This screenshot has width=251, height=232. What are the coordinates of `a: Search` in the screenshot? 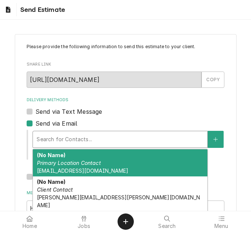 It's located at (167, 221).